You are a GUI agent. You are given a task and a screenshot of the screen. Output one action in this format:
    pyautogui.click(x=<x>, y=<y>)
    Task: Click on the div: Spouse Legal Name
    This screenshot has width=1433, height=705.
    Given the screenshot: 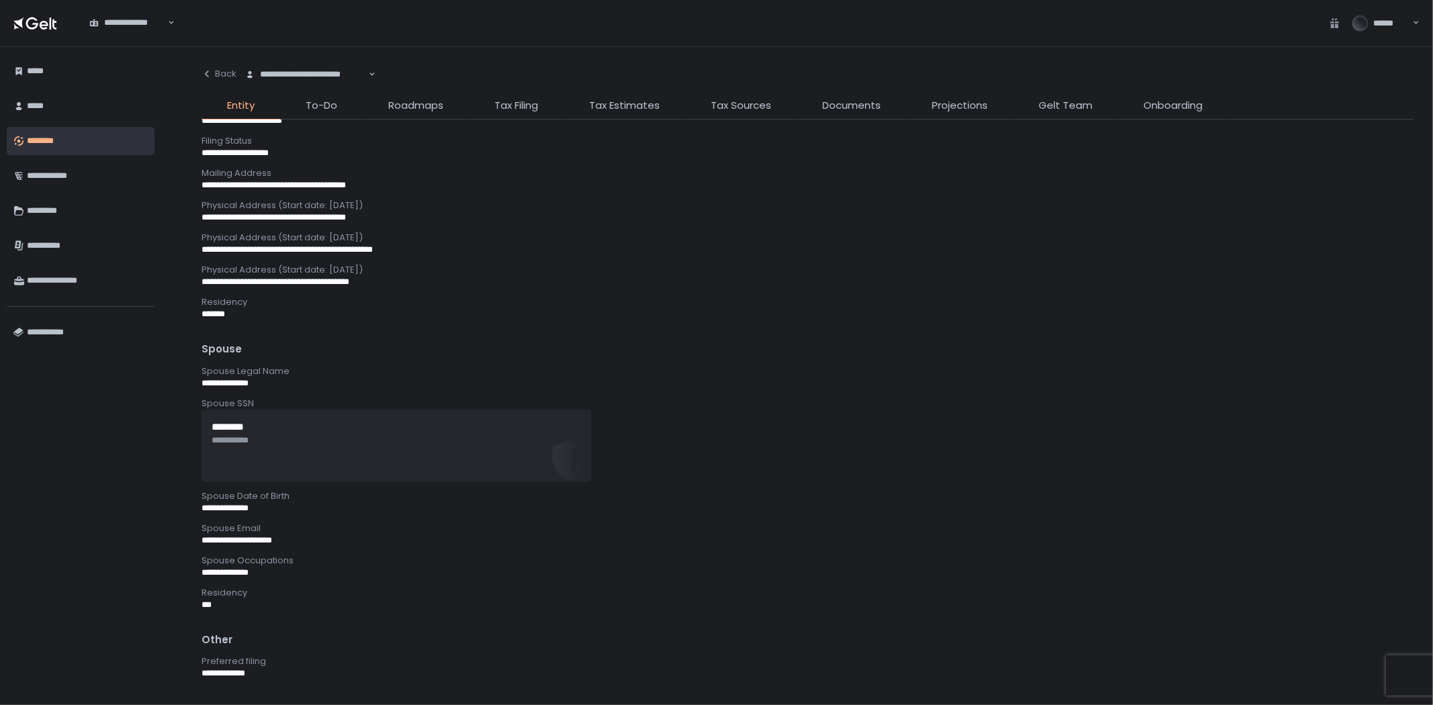 What is the action you would take?
    pyautogui.click(x=808, y=372)
    